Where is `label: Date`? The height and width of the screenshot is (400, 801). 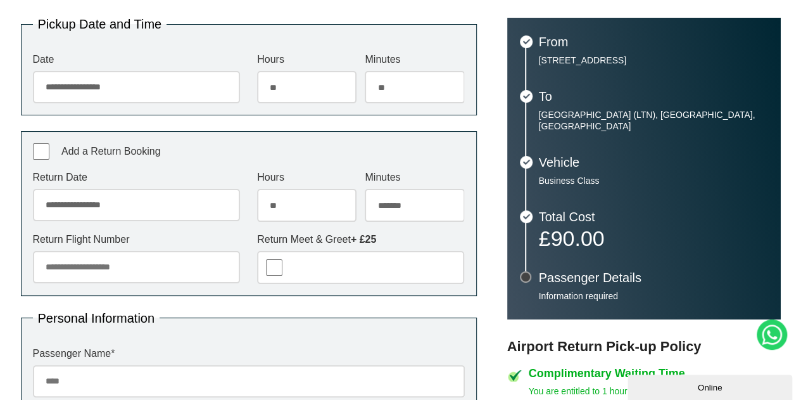 label: Date is located at coordinates (136, 60).